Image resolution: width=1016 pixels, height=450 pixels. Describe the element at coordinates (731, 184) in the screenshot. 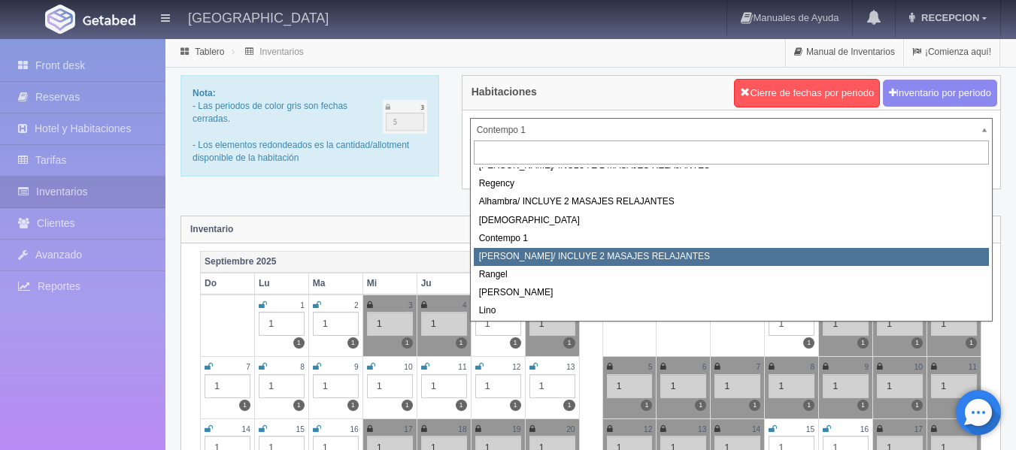

I see `div: Regency` at that location.